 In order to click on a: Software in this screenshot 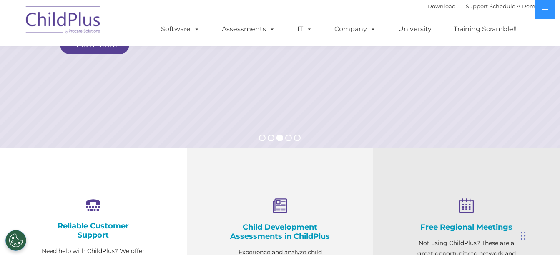, I will do `click(180, 29)`.